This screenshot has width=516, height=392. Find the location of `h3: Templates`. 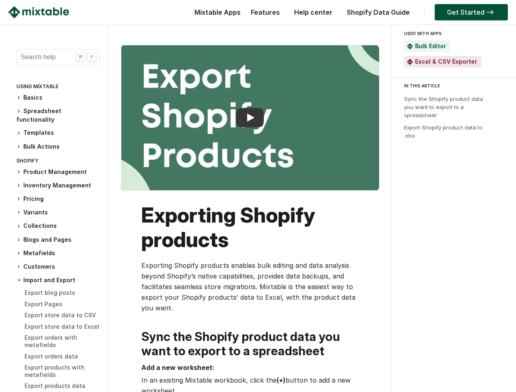

h3: Templates is located at coordinates (58, 133).